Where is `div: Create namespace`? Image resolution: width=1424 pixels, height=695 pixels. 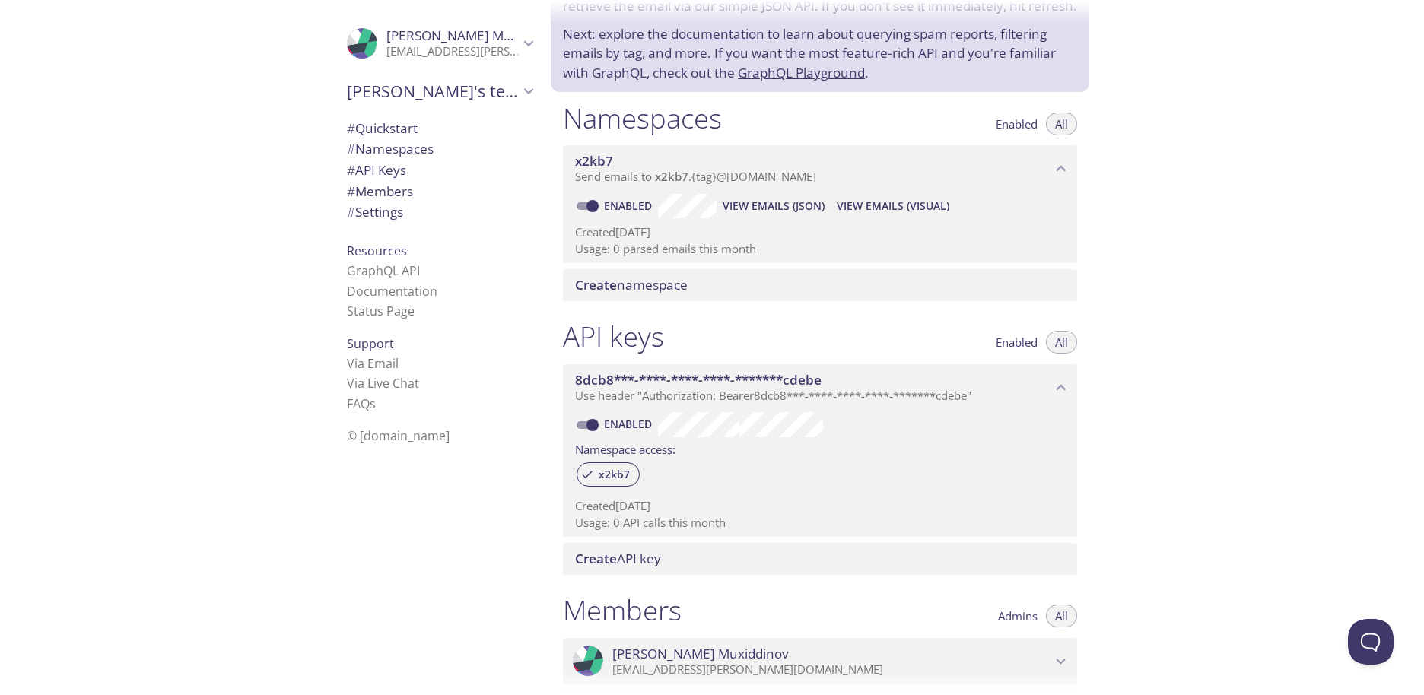 div: Create namespace is located at coordinates (820, 285).